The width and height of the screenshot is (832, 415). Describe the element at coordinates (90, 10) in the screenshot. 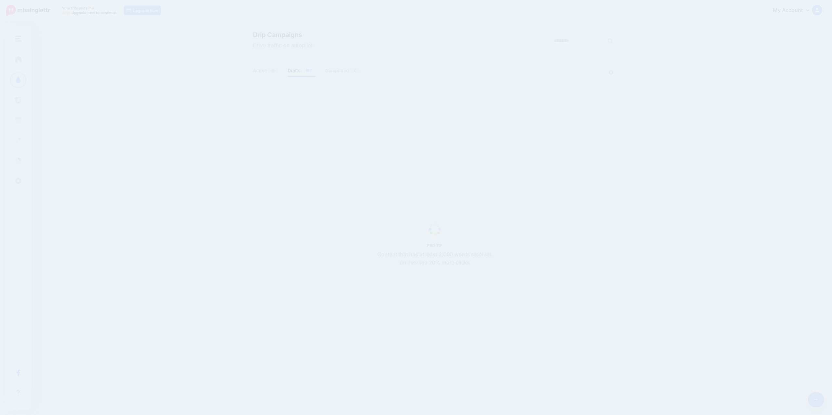

I see `p: Your trial ends in Upgrade now to continue.` at that location.